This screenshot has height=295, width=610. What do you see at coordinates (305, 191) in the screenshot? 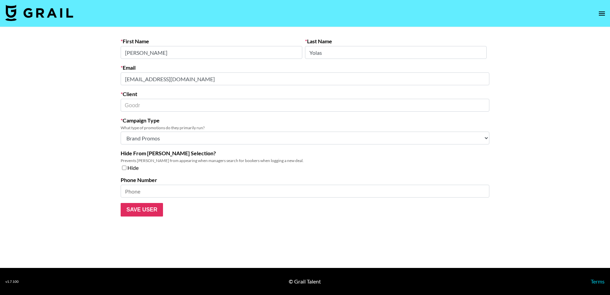
I see `input: Phone` at bounding box center [305, 191].